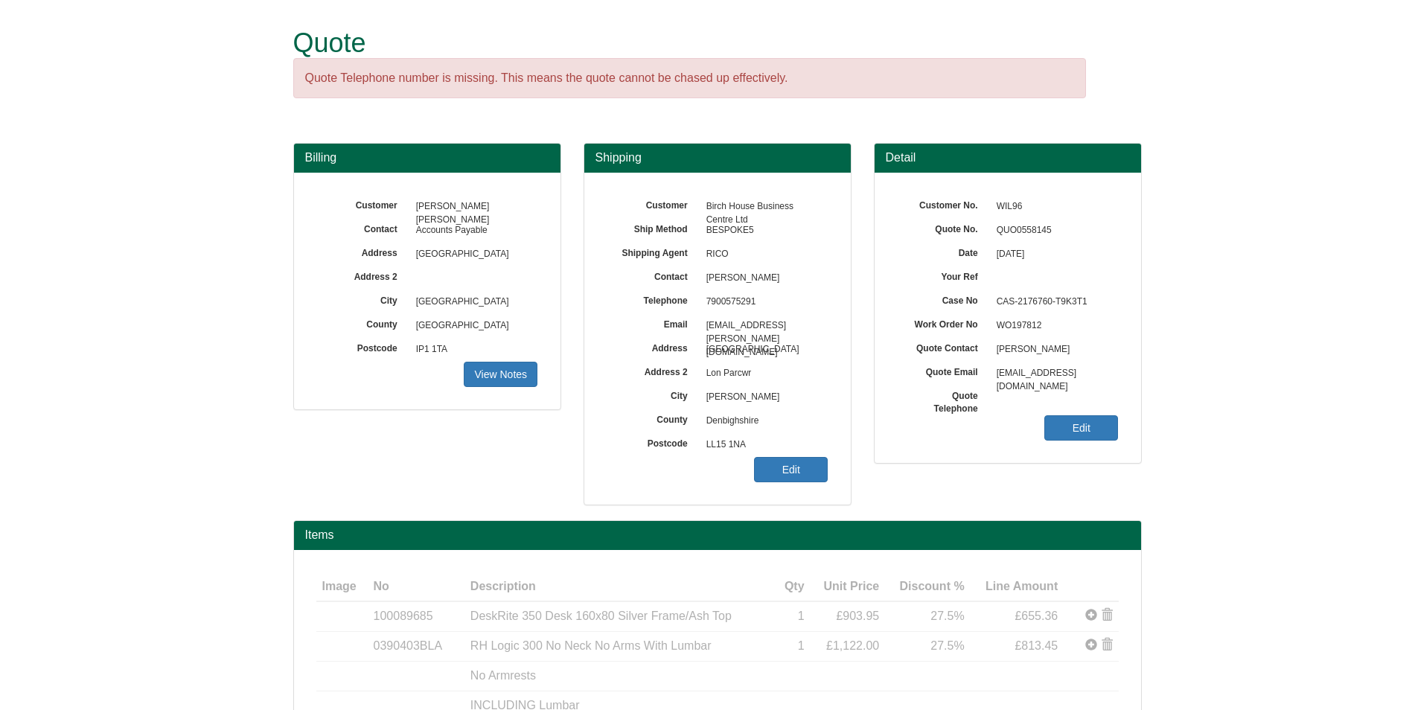  I want to click on h3: Detail, so click(1008, 158).